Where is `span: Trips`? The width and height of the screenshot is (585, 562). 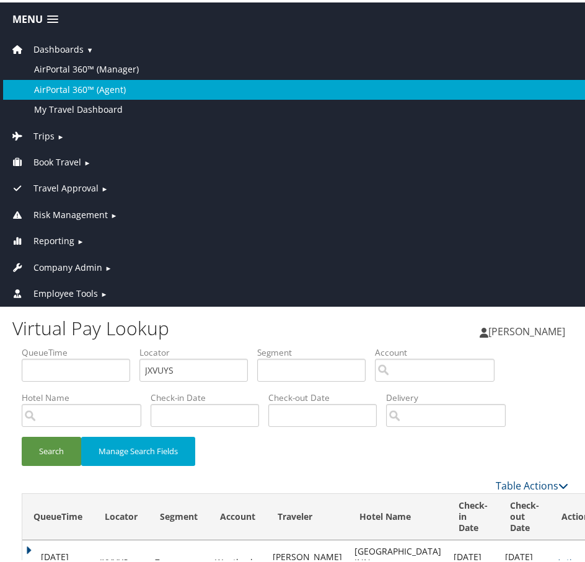 span: Trips is located at coordinates (44, 134).